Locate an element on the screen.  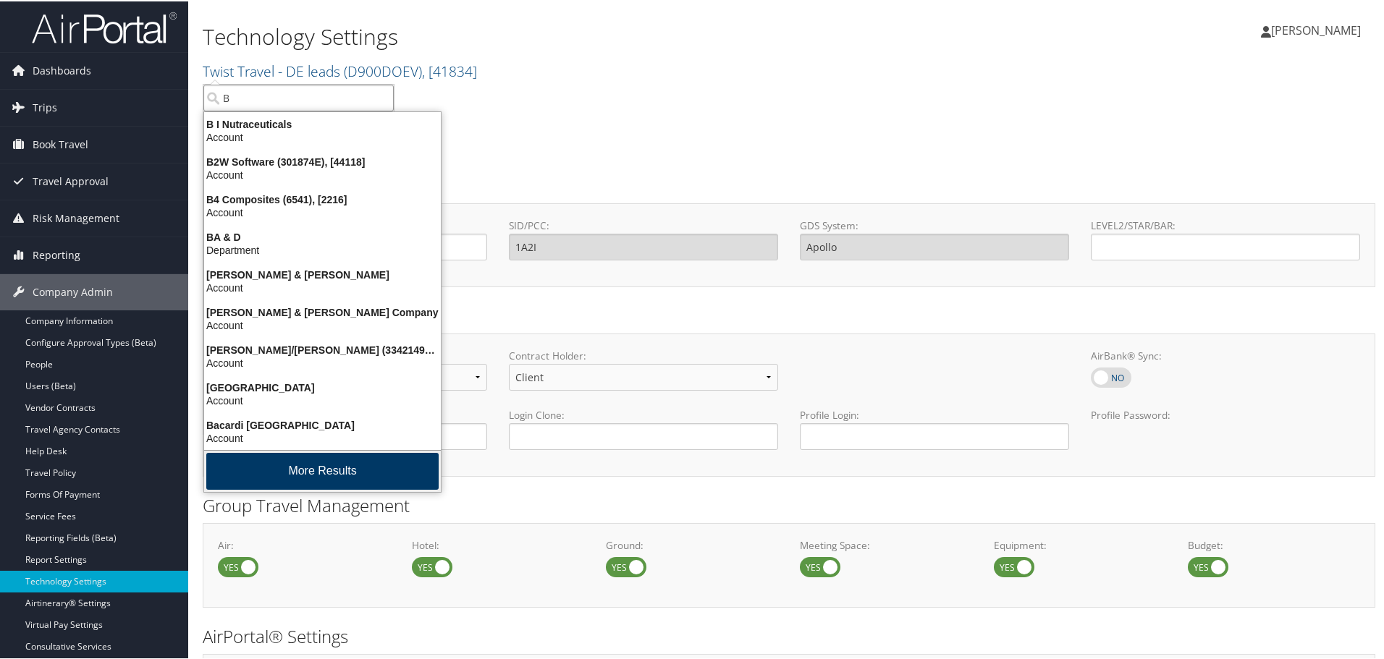
input: Search Accounts is located at coordinates (298, 96).